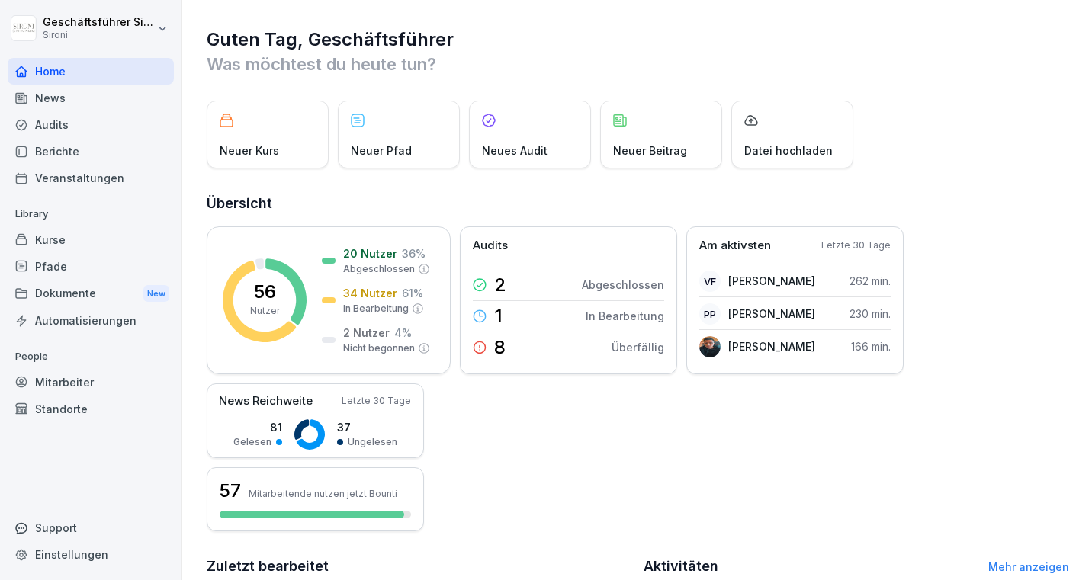 This screenshot has width=1092, height=580. Describe the element at coordinates (91, 239) in the screenshot. I see `a: Kurse` at that location.